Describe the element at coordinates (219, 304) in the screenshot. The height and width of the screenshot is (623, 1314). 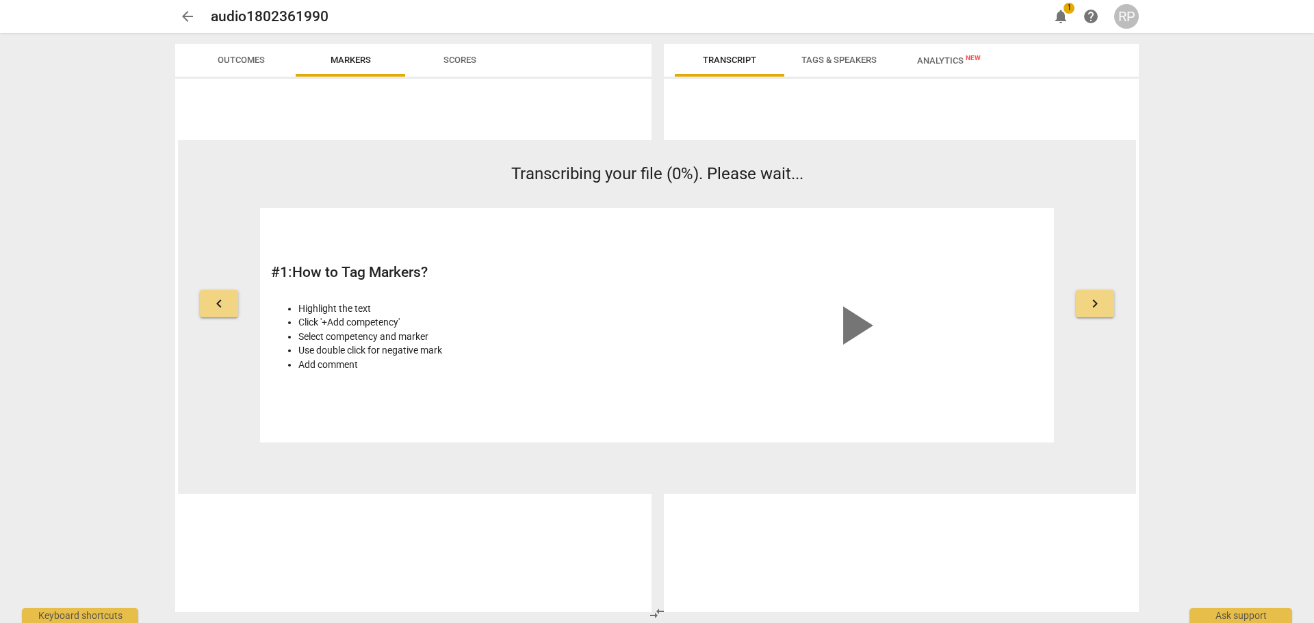
I see `span: keyboard_arrow_left` at that location.